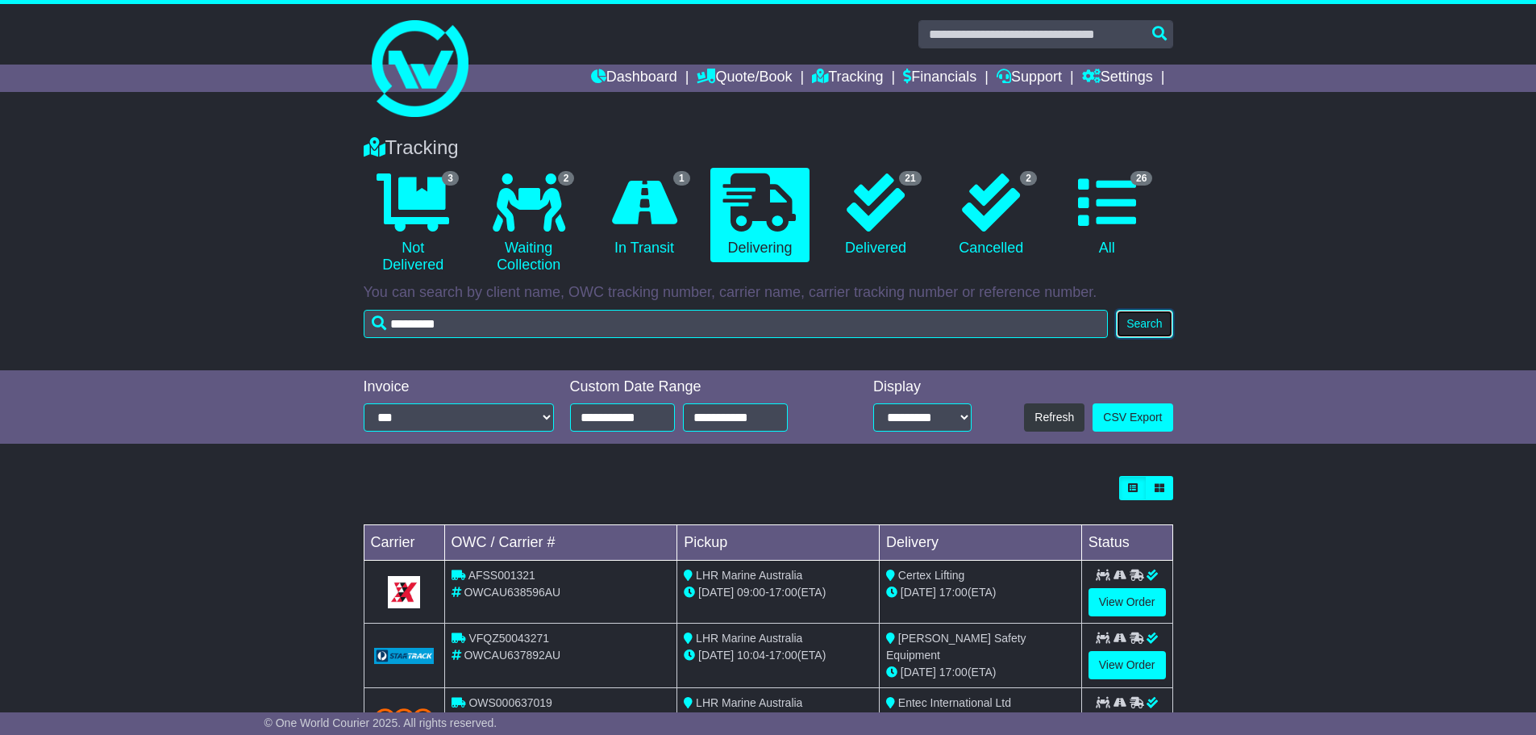 The width and height of the screenshot is (1536, 735). I want to click on a: 26 All, so click(1106, 215).